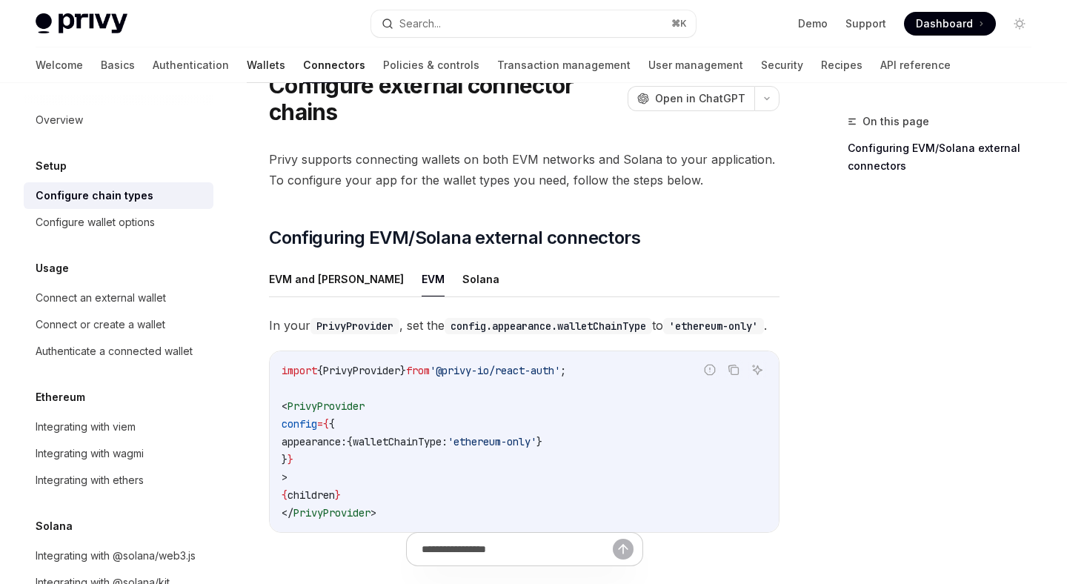 This screenshot has width=1067, height=584. What do you see at coordinates (101, 298) in the screenshot?
I see `div: Connect an external wallet` at bounding box center [101, 298].